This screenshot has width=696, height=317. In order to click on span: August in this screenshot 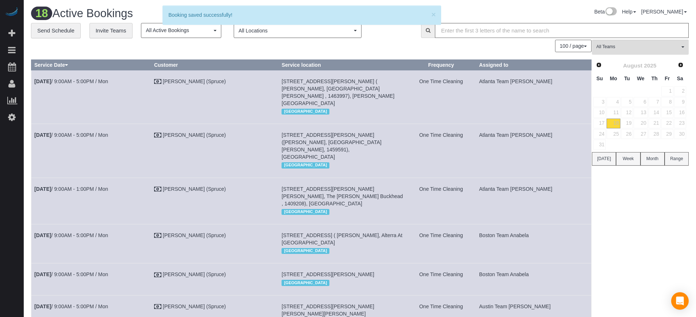, I will do `click(632, 65)`.